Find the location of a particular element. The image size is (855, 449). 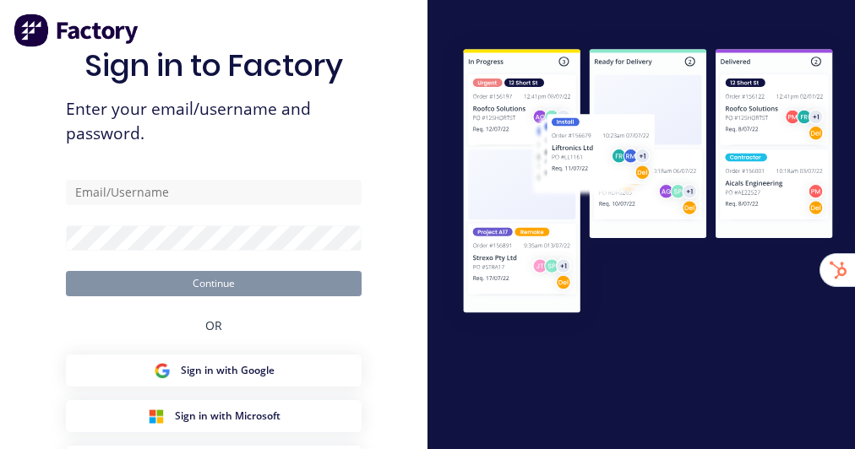

button: Google Sign inSign in with Google is located at coordinates (214, 371).